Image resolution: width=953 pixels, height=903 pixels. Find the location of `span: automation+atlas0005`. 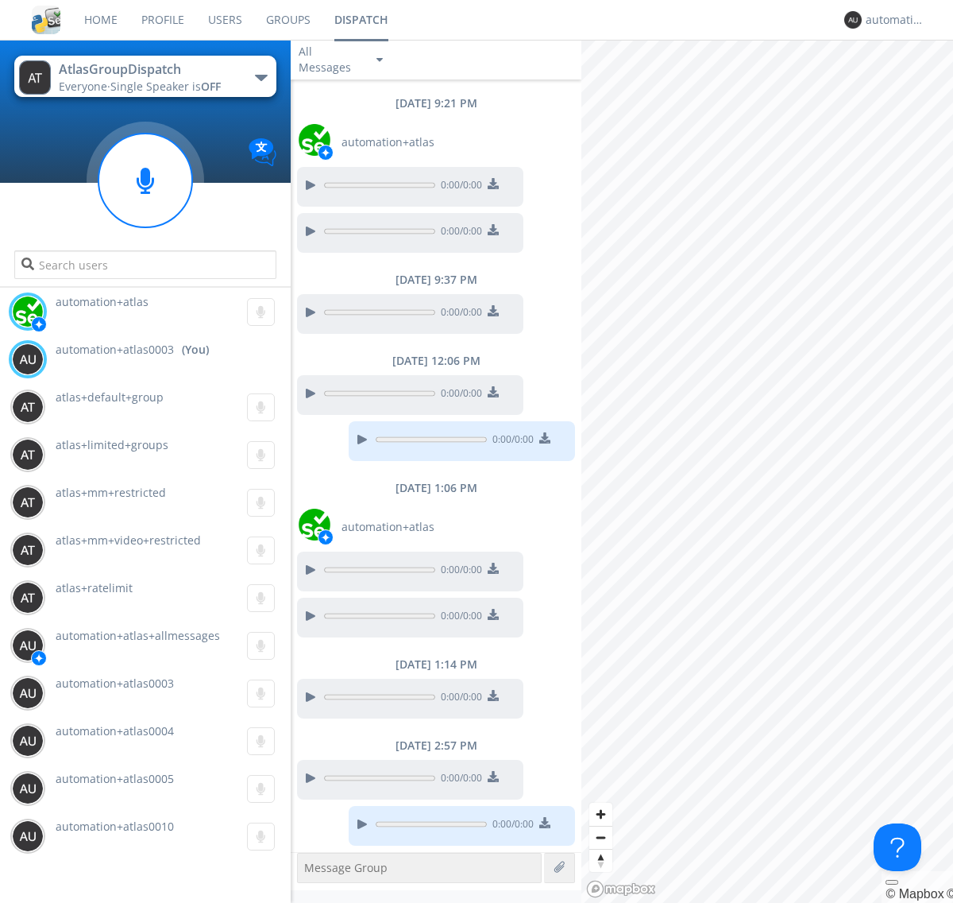

span: automation+atlas0005 is located at coordinates (114, 778).